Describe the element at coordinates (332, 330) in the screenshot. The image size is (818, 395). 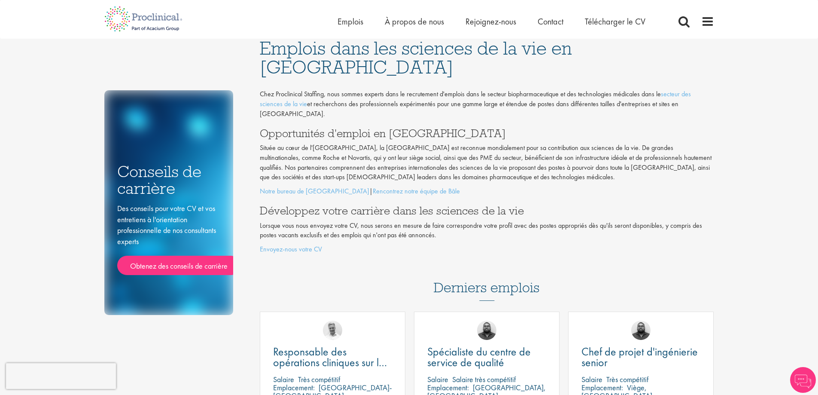
I see `a: Joshua Bye` at that location.